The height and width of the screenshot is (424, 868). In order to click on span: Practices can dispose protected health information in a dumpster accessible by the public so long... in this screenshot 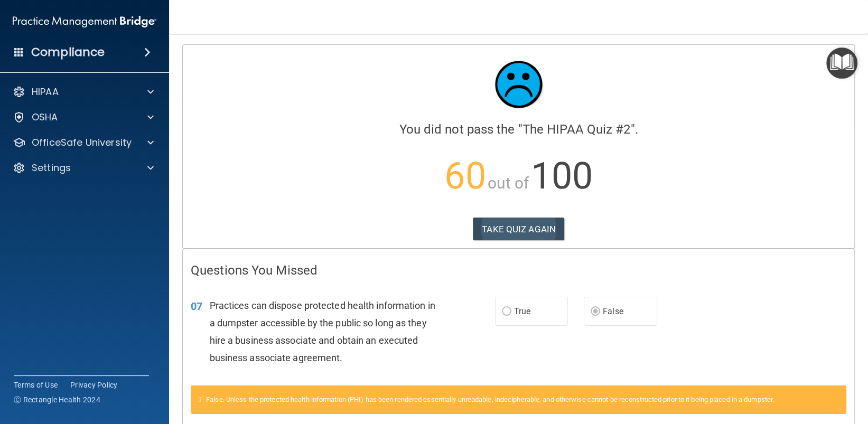, I will do `click(322, 332)`.